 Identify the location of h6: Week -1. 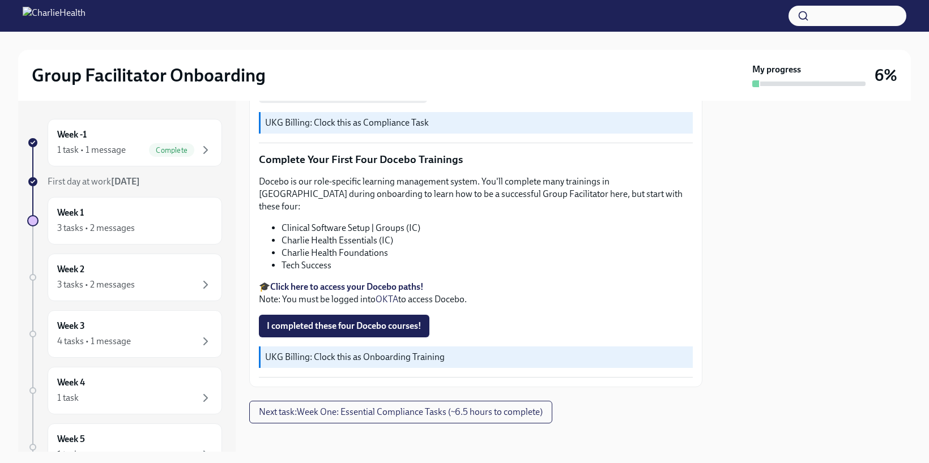
(72, 135).